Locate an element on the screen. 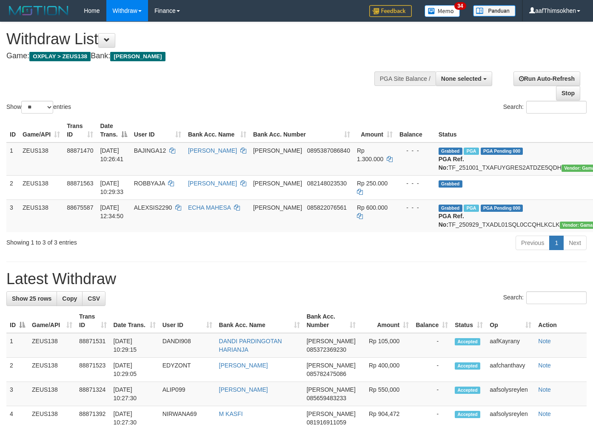  th: Op: activate to sort column ascending is located at coordinates (510, 321).